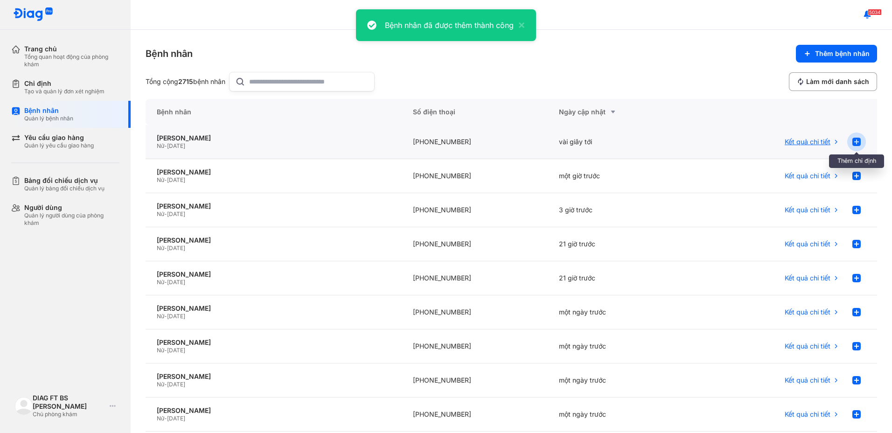  Describe the element at coordinates (59, 145) in the screenshot. I see `div: Quản lý yêu cầu giao hàng` at that location.